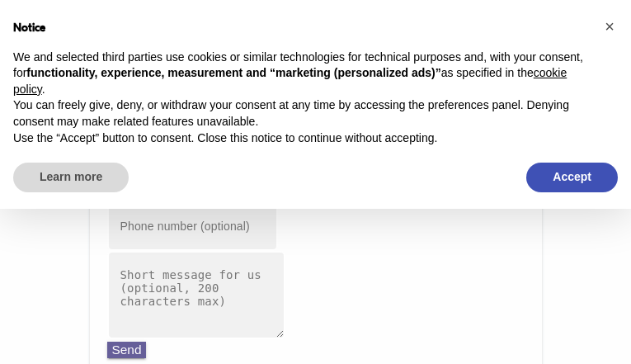  What do you see at coordinates (572, 177) in the screenshot?
I see `button: Accept` at bounding box center [572, 177].